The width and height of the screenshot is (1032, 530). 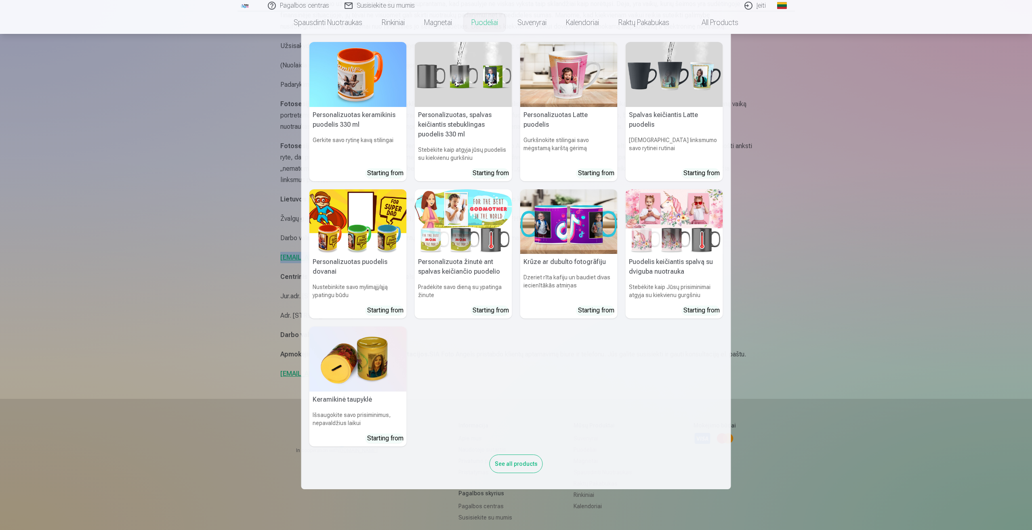 What do you see at coordinates (358, 359) in the screenshot?
I see `img: Keramikinė taupyklė` at bounding box center [358, 359].